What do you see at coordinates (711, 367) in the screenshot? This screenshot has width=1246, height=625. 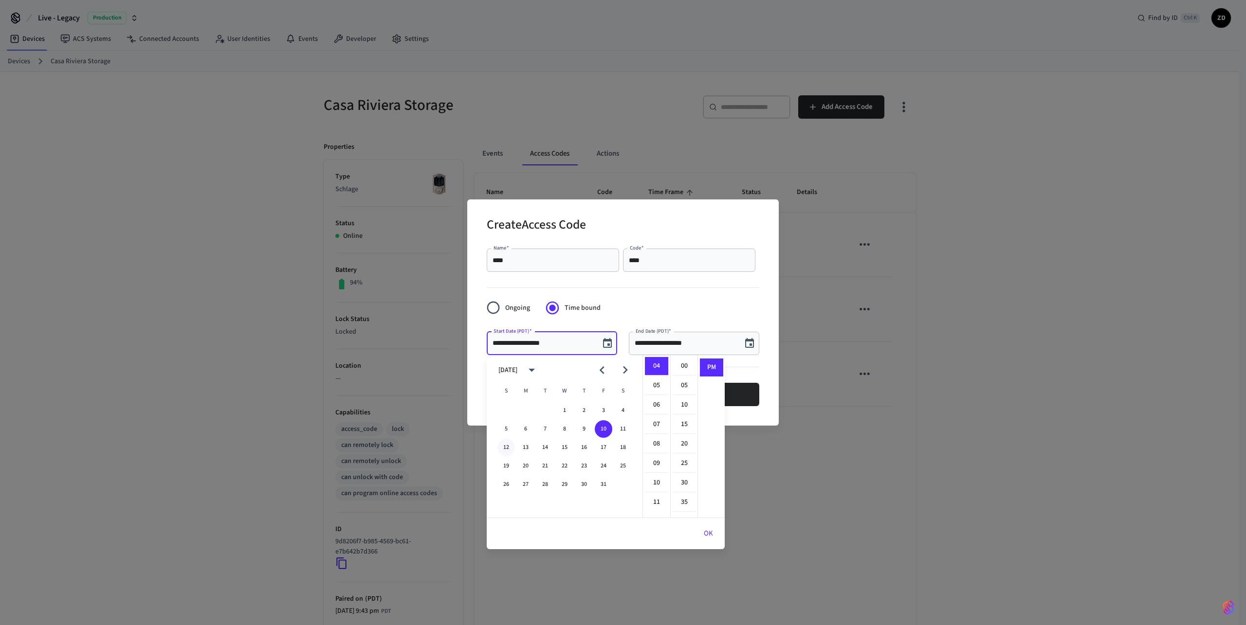 I see `li: PM` at bounding box center [711, 367].